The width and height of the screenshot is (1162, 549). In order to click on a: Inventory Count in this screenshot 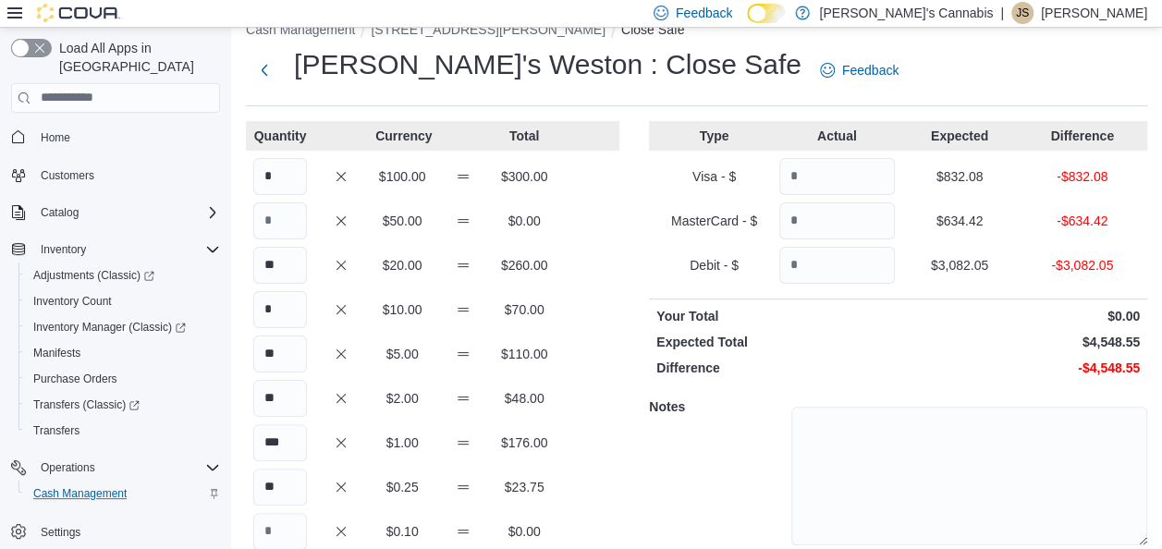, I will do `click(72, 301)`.